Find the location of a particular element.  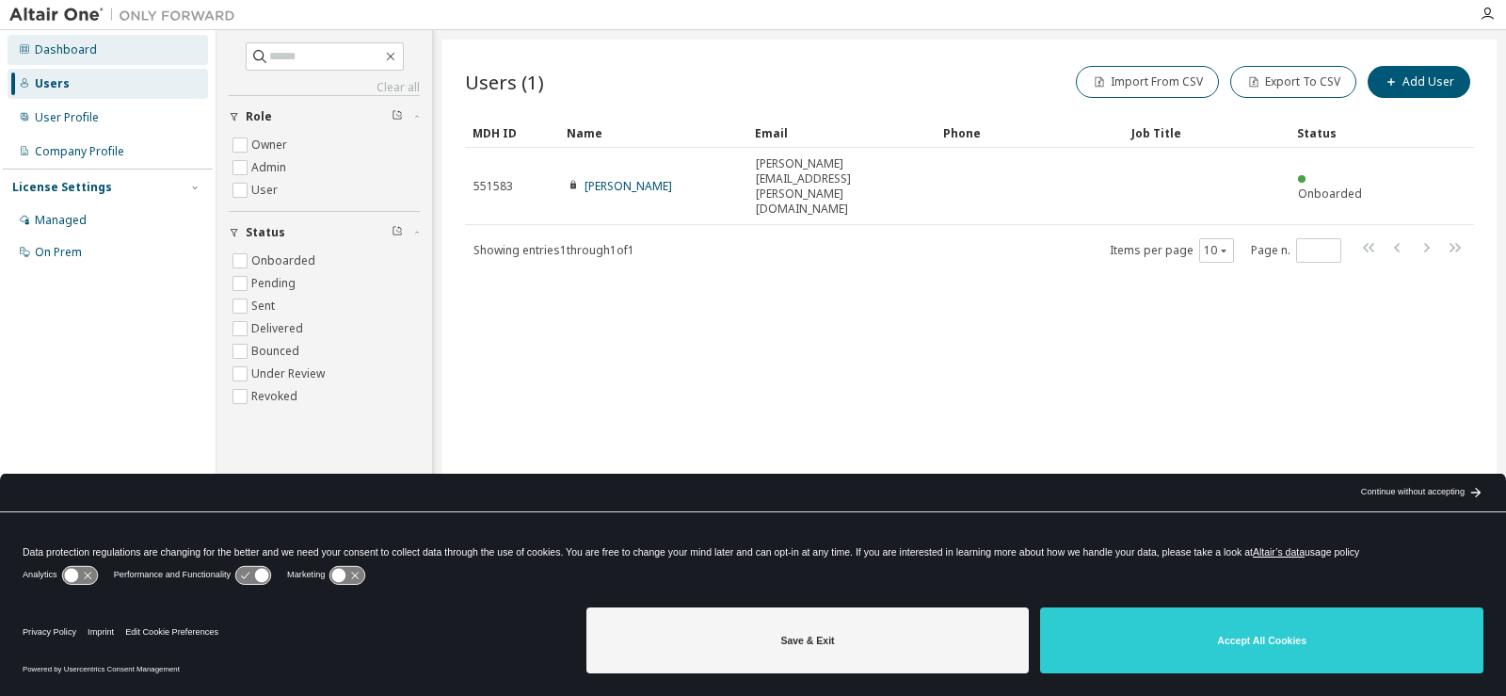

div: Company Profile is located at coordinates (79, 152).